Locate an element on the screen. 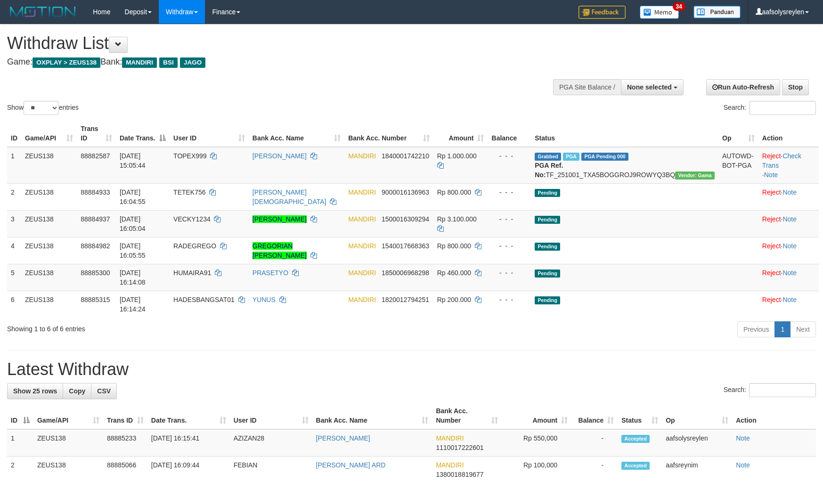 Image resolution: width=823 pixels, height=482 pixels. td: AUTOWD-BOT-PGA is located at coordinates (738, 165).